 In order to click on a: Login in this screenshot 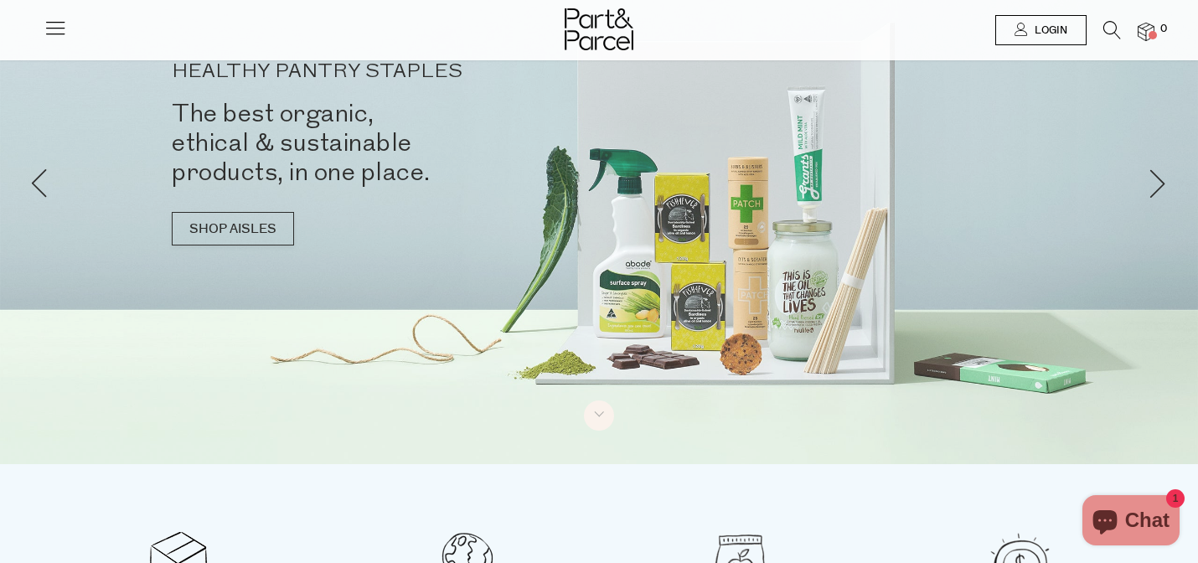, I will do `click(1041, 30)`.